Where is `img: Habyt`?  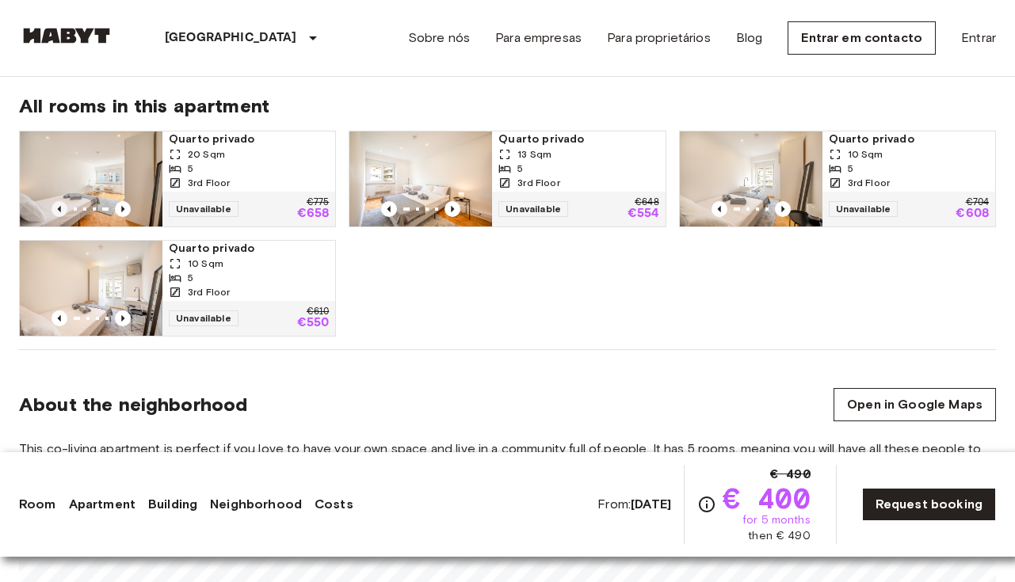
img: Habyt is located at coordinates (67, 36).